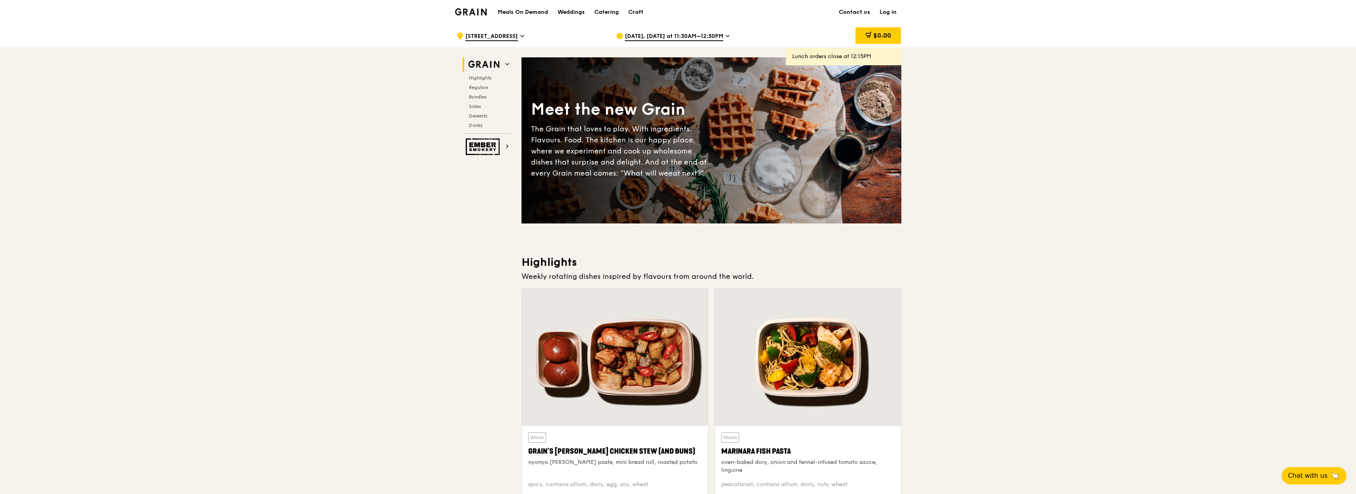  Describe the element at coordinates (475, 106) in the screenshot. I see `span: Sides` at that location.